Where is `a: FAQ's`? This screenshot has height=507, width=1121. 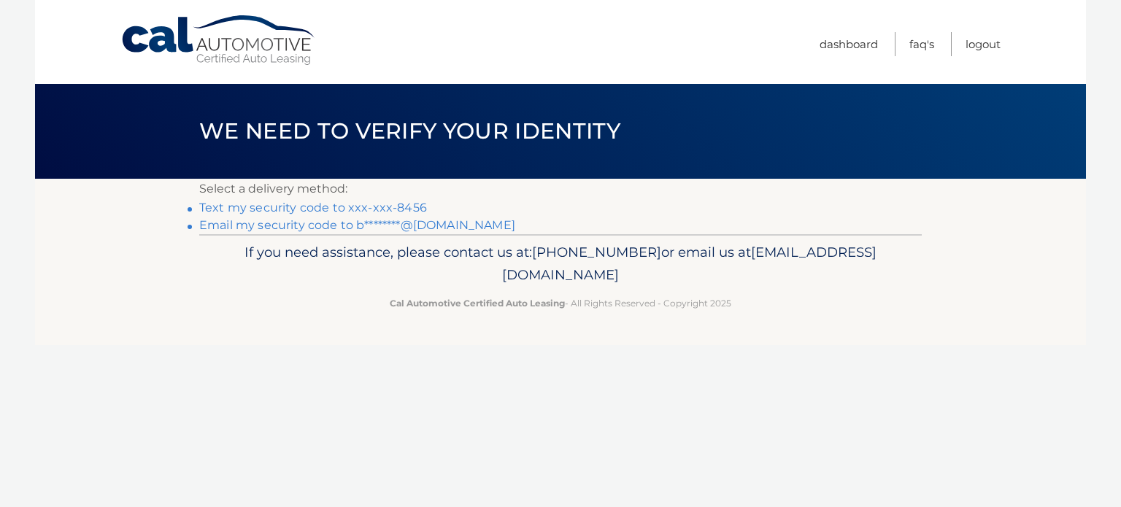
a: FAQ's is located at coordinates (922, 44).